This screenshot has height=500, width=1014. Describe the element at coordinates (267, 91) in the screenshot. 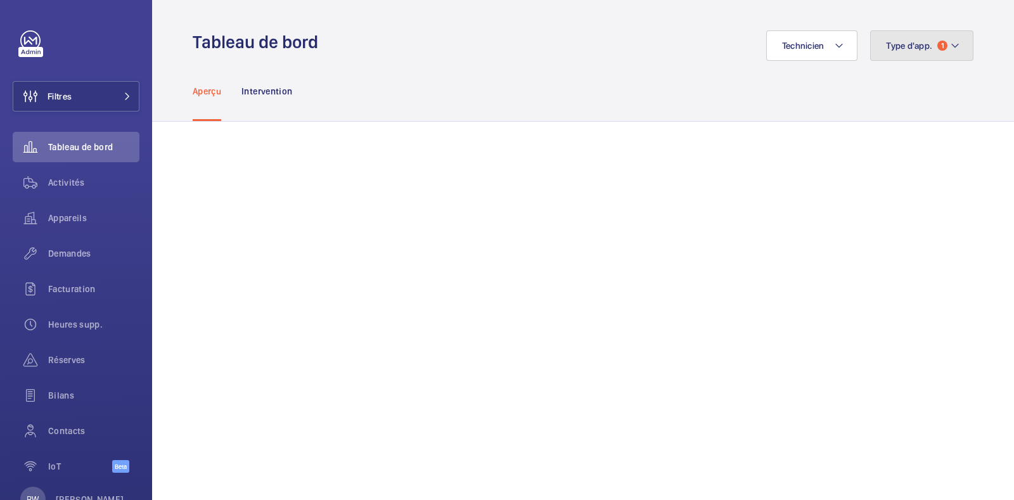

I see `p: Intervention` at that location.